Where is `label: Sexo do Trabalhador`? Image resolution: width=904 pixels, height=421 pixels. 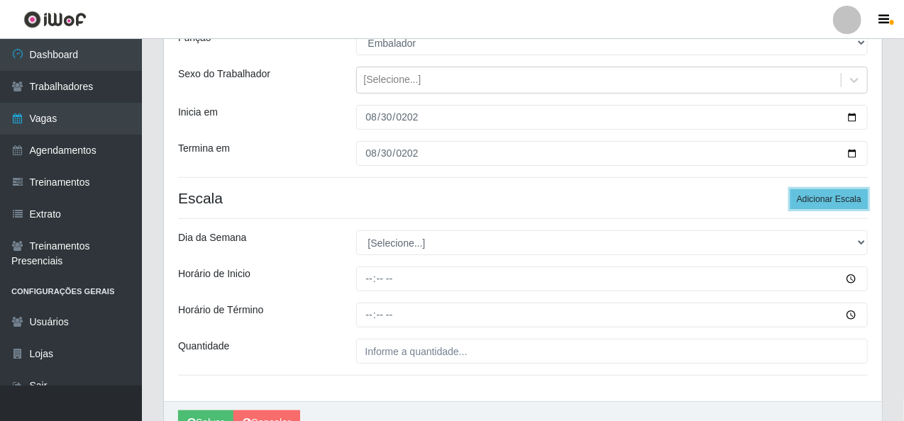 label: Sexo do Trabalhador is located at coordinates (224, 74).